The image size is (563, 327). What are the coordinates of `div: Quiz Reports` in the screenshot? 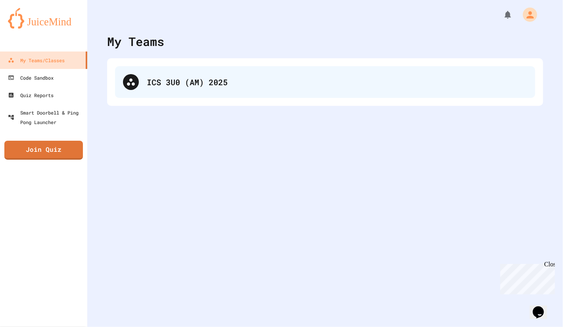 It's located at (31, 95).